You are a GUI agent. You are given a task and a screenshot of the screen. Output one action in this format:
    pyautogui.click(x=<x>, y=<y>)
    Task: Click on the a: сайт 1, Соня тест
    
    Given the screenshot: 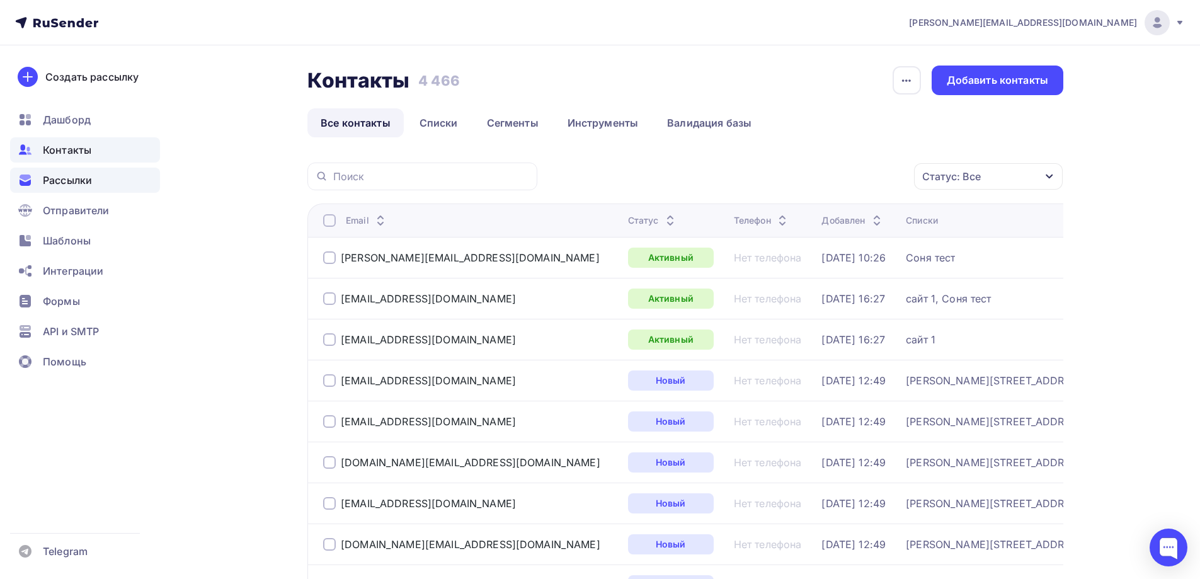 What is the action you would take?
    pyautogui.click(x=948, y=298)
    